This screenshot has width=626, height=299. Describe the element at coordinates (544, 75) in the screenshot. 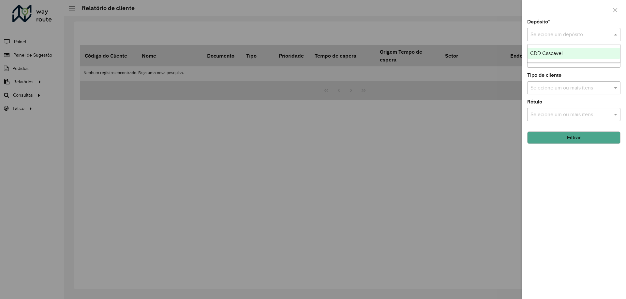

I see `label: Tipo de cliente` at that location.